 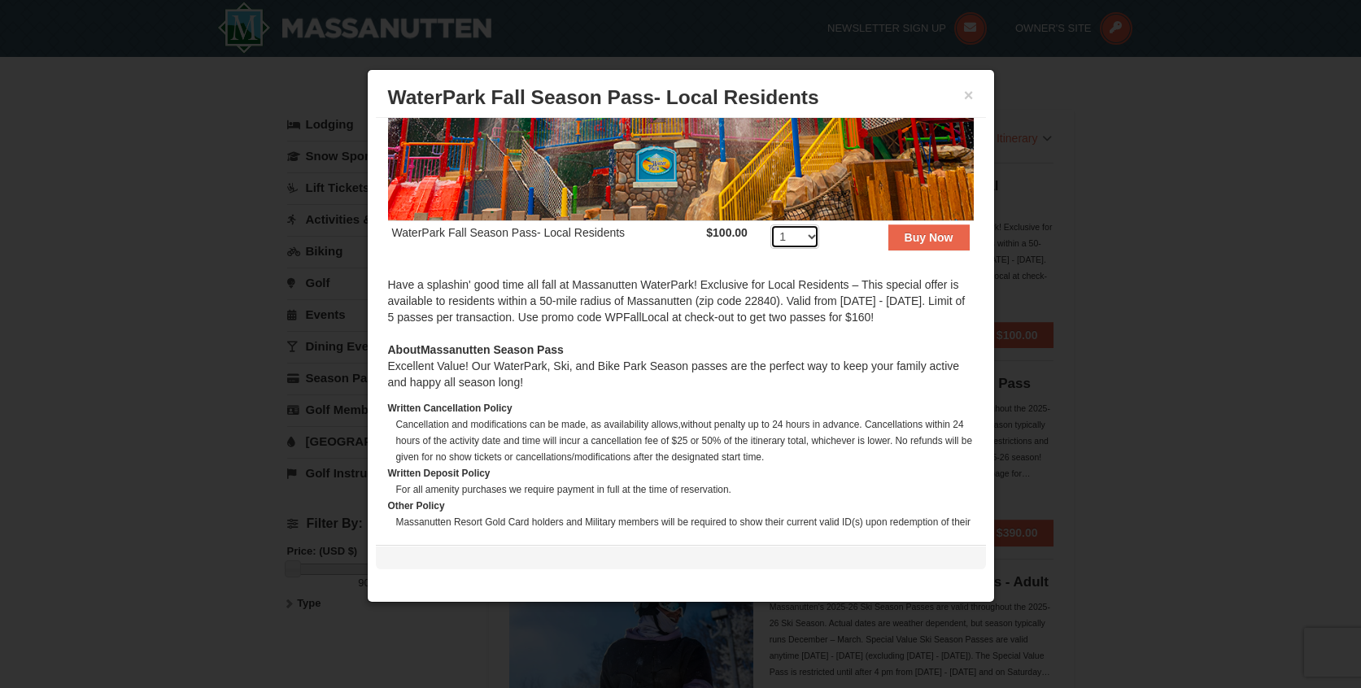 What do you see at coordinates (681, 366) in the screenshot?
I see `div: Excellent Value! Our WaterPark, Ski, and Bike Park Season passes are the perfect way to keep your...` at bounding box center [681, 366].